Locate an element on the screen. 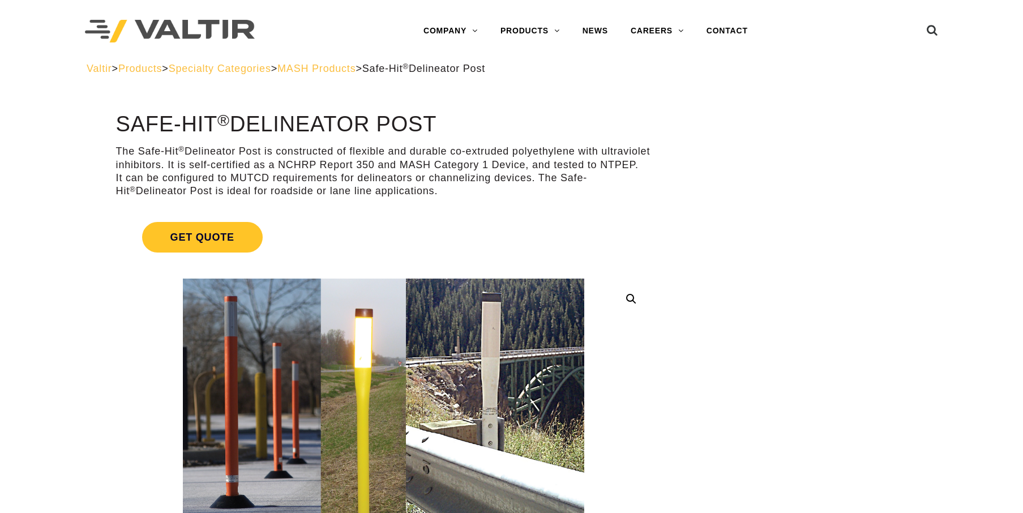 This screenshot has width=1023, height=513. span: Safe-Hit Delineator Post is located at coordinates (423, 68).